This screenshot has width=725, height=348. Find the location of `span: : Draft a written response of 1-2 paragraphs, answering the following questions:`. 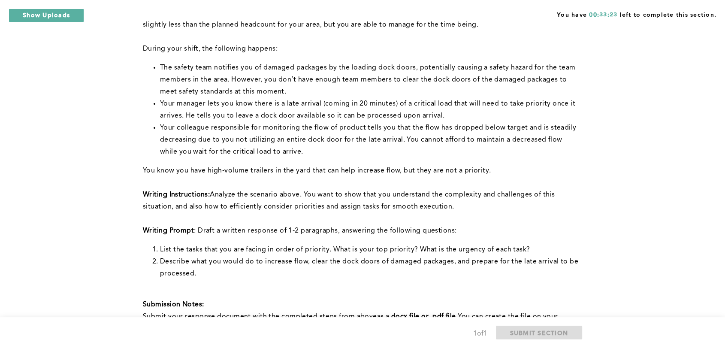

span: : Draft a written response of 1-2 paragraphs, answering the following questions: is located at coordinates (325, 231).